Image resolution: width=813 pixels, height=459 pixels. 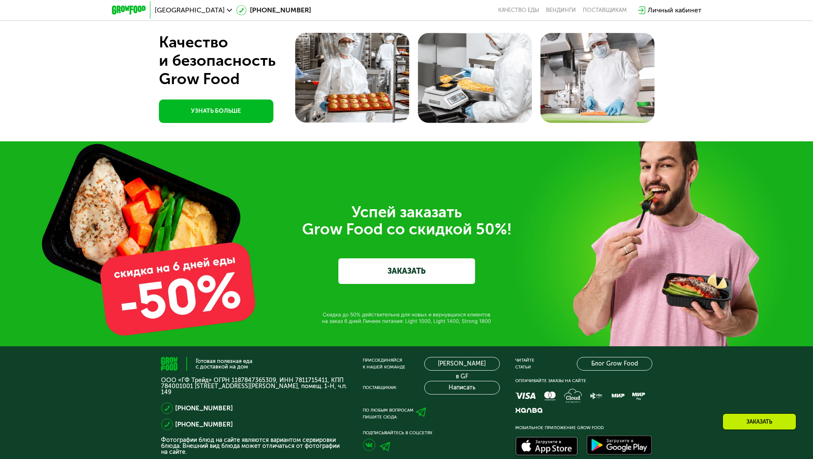 I want to click on div: Присоединяйся к нашей команде, so click(x=384, y=364).